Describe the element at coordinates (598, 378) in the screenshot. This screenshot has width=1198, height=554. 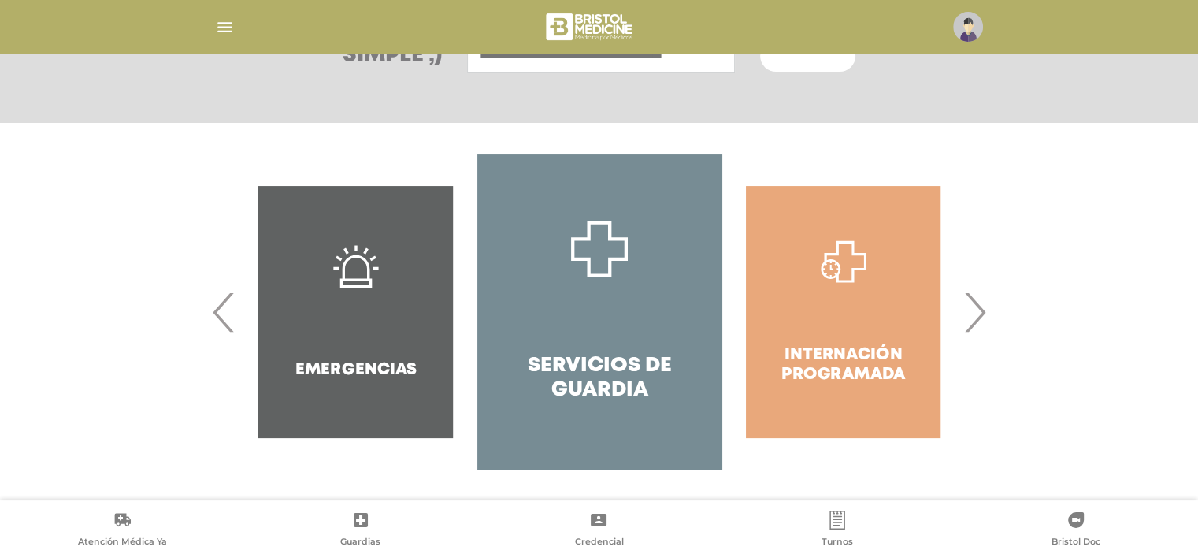
I see `h4: Servicios de Guardia` at that location.